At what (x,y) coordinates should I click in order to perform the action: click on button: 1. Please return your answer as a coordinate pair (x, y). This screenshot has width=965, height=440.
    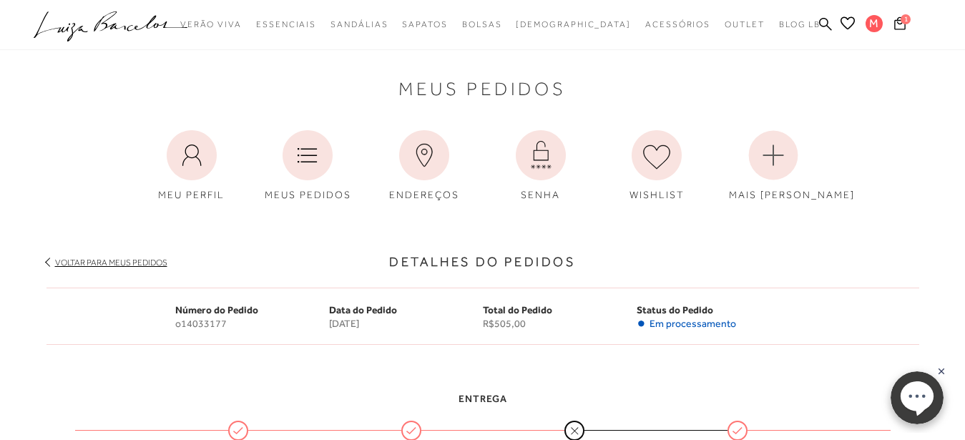
    Looking at the image, I should click on (900, 25).